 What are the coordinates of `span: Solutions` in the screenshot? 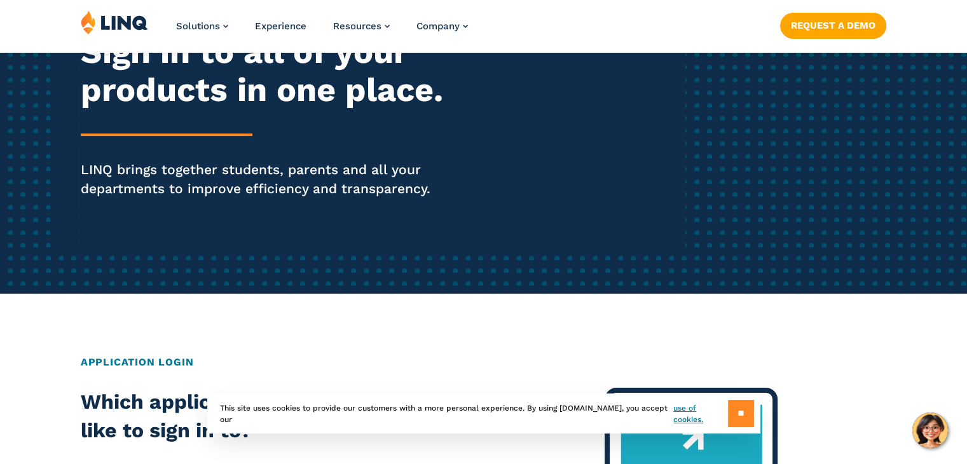 It's located at (198, 26).